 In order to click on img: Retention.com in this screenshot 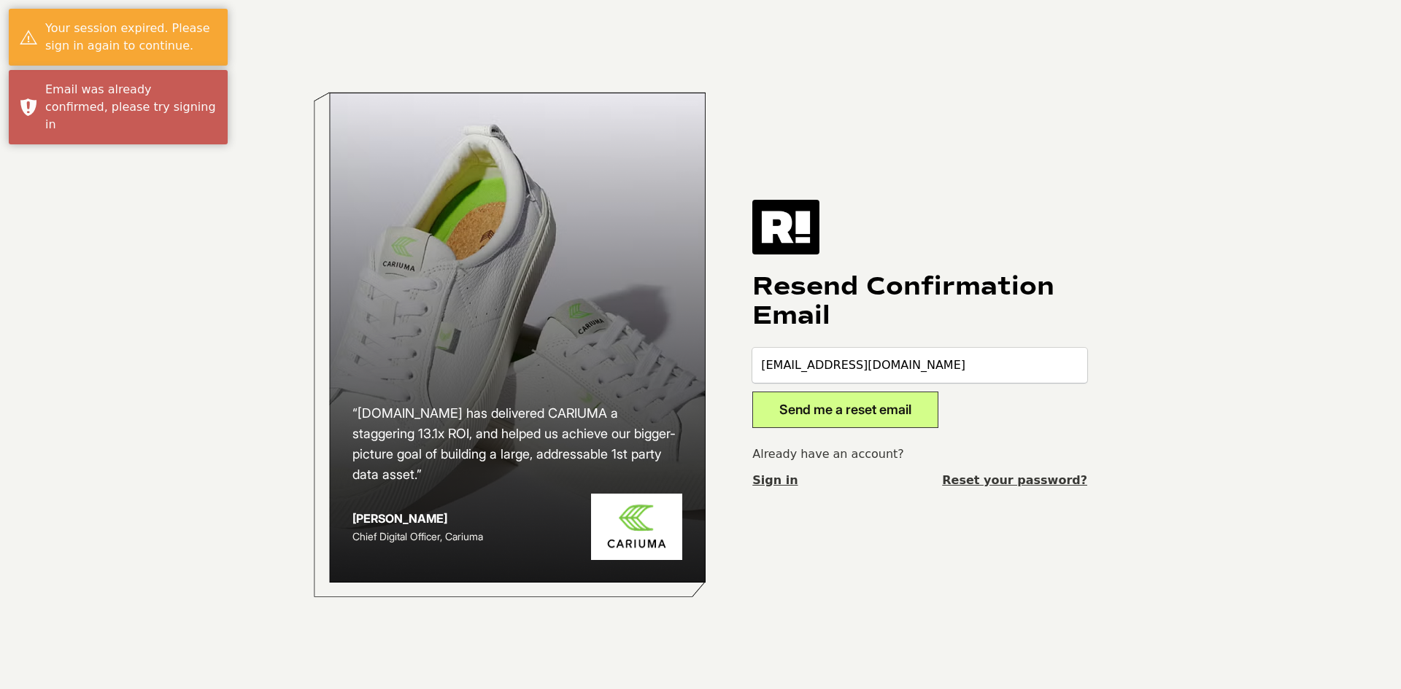, I will do `click(786, 227)`.